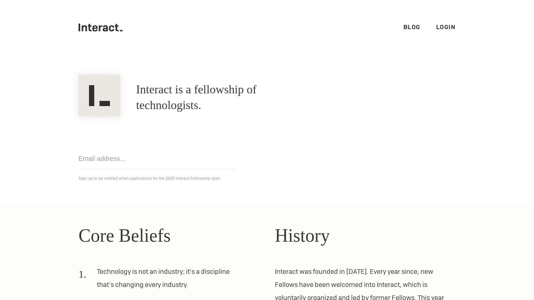 The height and width of the screenshot is (300, 534). Describe the element at coordinates (224, 97) in the screenshot. I see `h1: Interact is a fellowship of technologists.` at that location.